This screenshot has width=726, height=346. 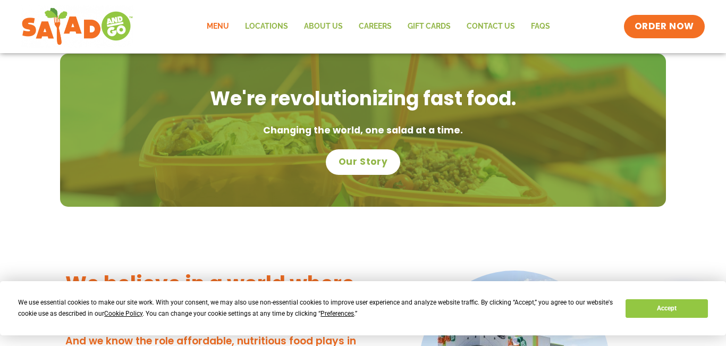 I want to click on nav: Menu, so click(x=379, y=27).